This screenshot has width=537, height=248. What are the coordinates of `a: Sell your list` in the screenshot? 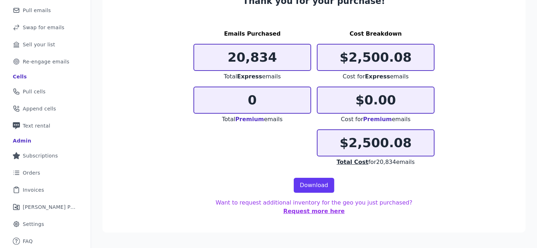 It's located at (45, 44).